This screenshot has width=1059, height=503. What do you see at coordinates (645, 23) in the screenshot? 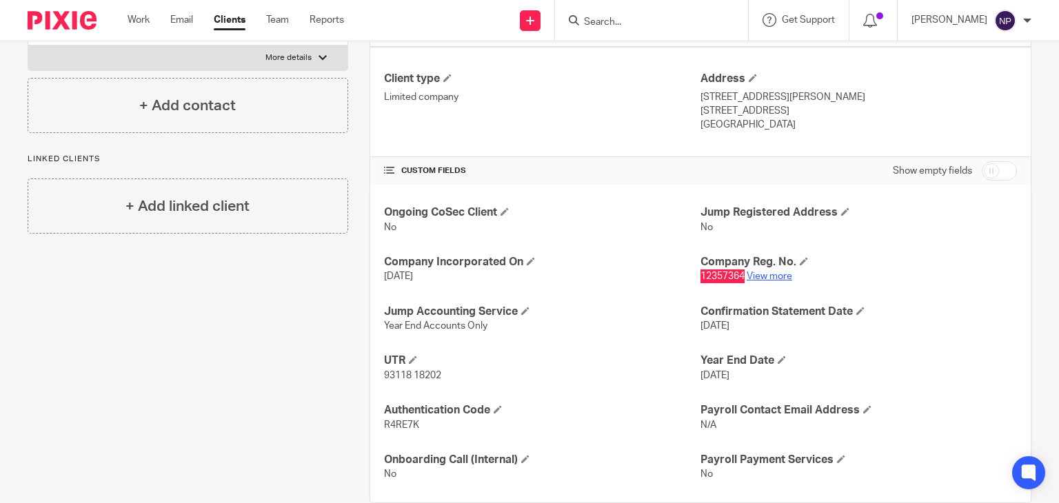
I see `input: Search` at bounding box center [645, 23].